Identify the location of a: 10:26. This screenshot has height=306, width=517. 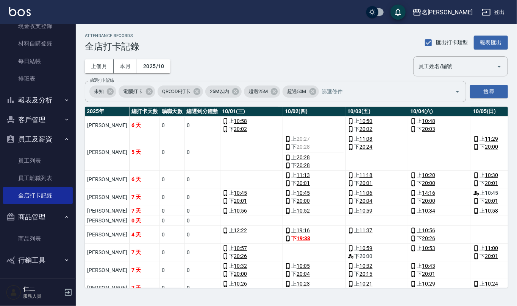
(240, 284).